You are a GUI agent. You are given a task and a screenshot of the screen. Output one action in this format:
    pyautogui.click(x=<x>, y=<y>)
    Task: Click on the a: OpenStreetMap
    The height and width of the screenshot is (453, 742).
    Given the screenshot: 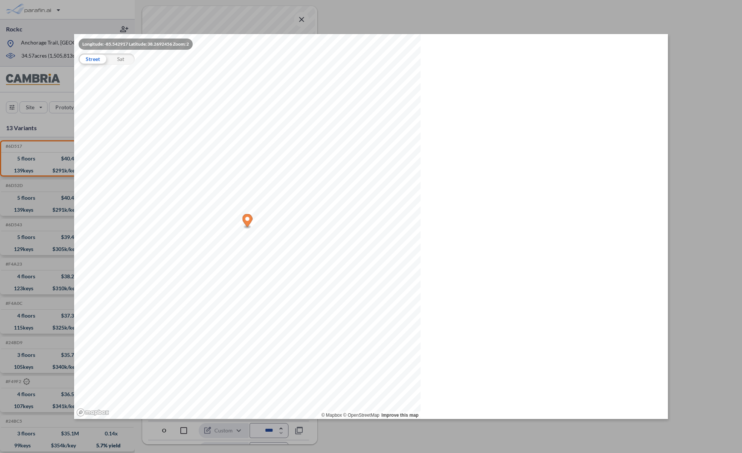 What is the action you would take?
    pyautogui.click(x=361, y=415)
    